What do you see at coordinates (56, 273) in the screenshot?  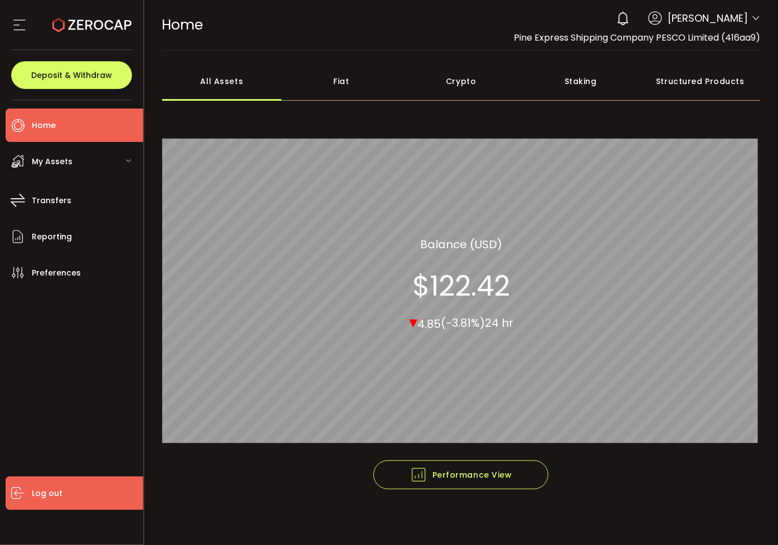 I see `span: Preferences` at bounding box center [56, 273].